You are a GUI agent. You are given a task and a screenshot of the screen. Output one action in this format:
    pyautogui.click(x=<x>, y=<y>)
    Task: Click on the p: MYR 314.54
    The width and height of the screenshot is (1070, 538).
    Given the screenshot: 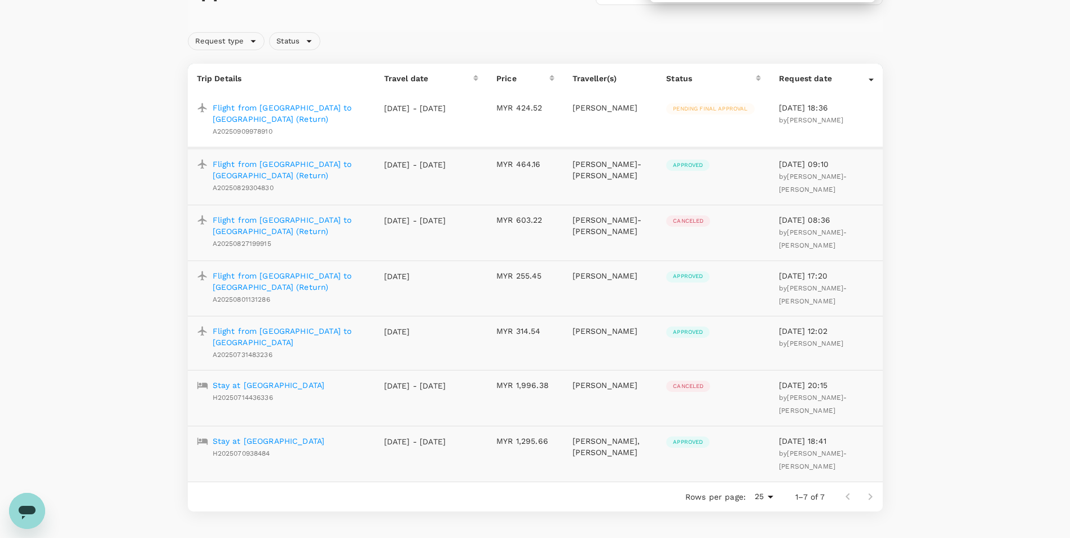 What is the action you would take?
    pyautogui.click(x=525, y=331)
    